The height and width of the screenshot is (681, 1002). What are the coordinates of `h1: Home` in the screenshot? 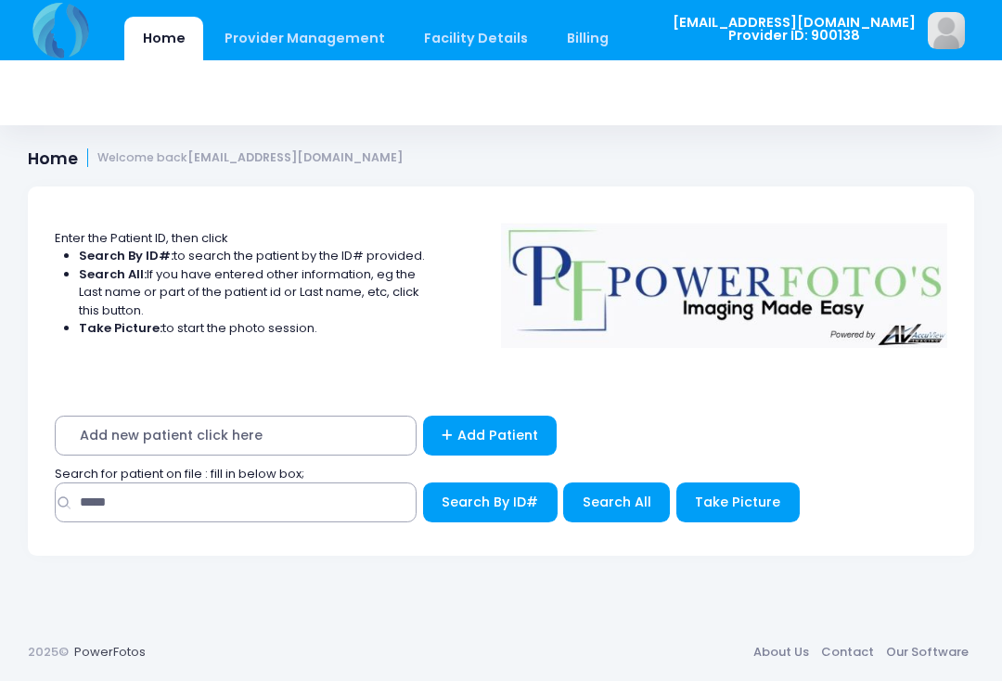 It's located at (215, 158).